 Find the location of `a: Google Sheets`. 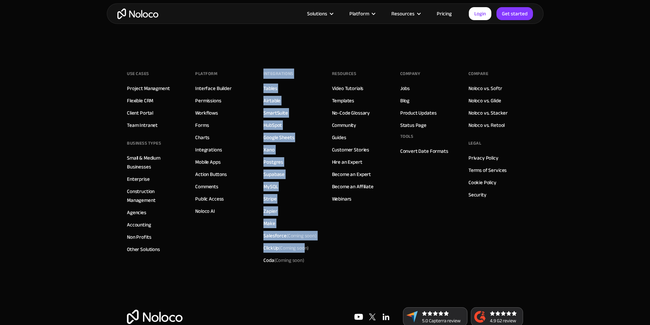

a: Google Sheets is located at coordinates (279, 137).